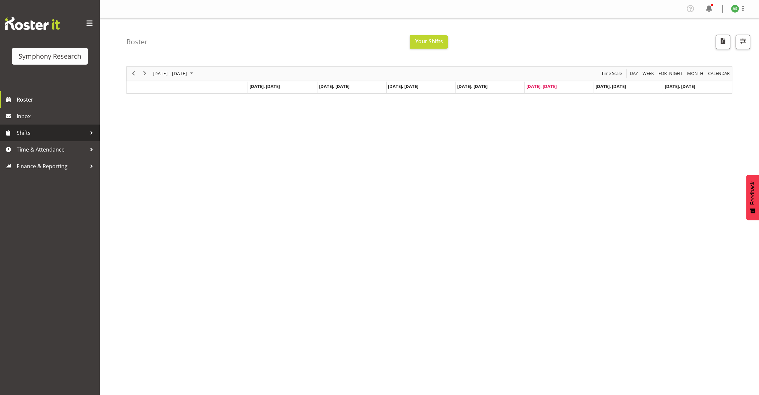  What do you see at coordinates (145, 74) in the screenshot?
I see `div: next period` at bounding box center [145, 74].